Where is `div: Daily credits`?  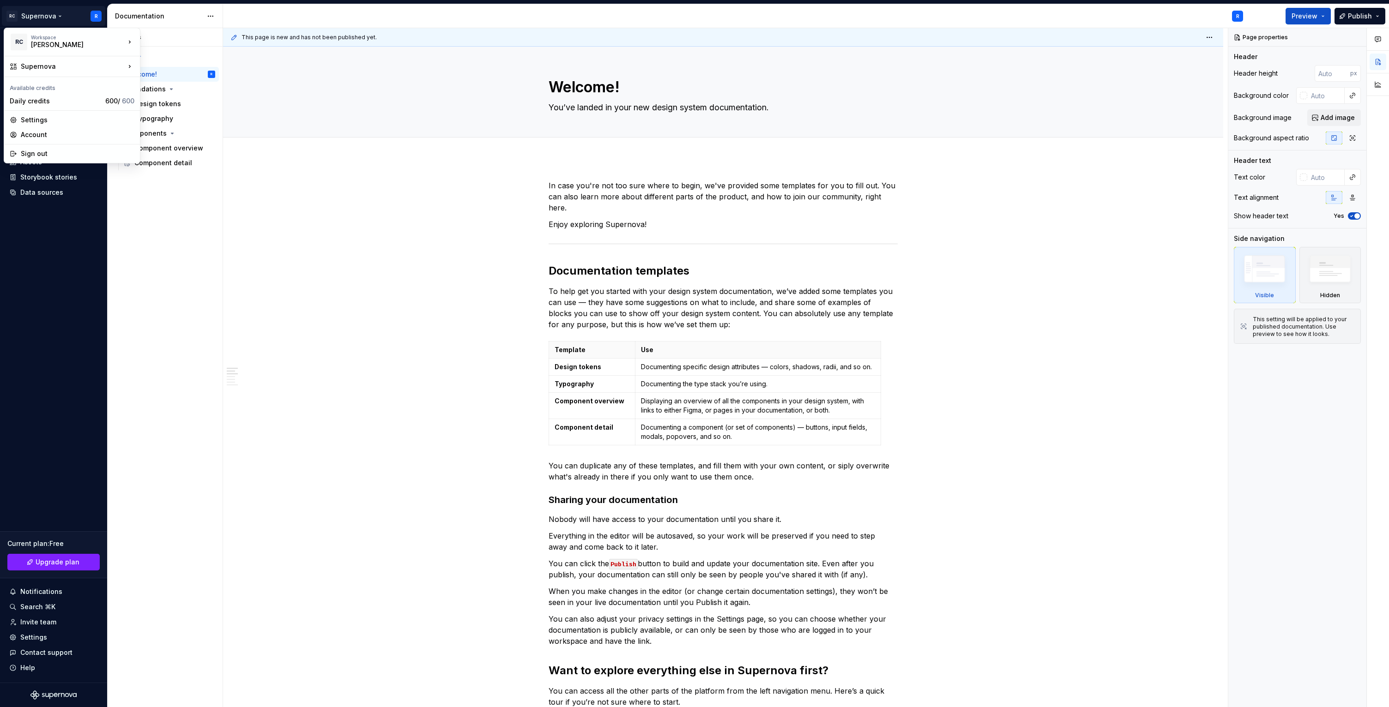
div: Daily credits is located at coordinates (55, 101).